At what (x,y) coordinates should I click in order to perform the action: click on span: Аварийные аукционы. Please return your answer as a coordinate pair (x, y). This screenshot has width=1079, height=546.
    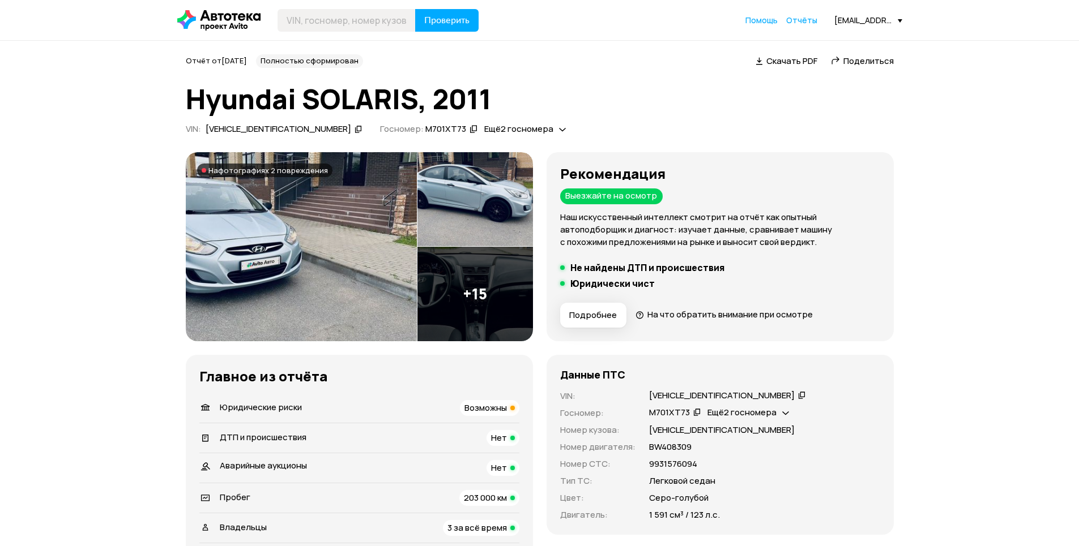
    Looking at the image, I should click on (263, 465).